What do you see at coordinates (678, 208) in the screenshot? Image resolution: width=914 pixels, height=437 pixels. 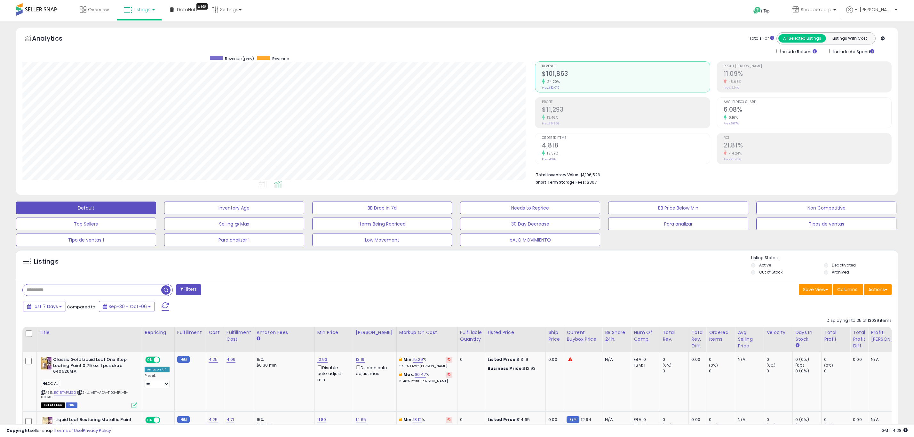 I see `button: BB Price Below Min` at bounding box center [678, 208].